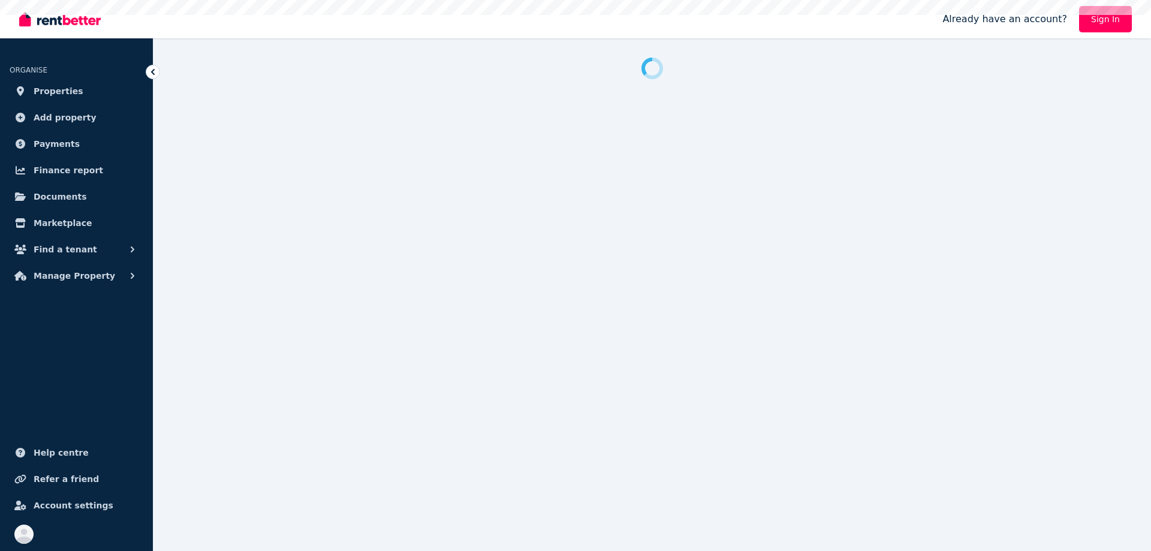  I want to click on span: Refer a friend, so click(66, 479).